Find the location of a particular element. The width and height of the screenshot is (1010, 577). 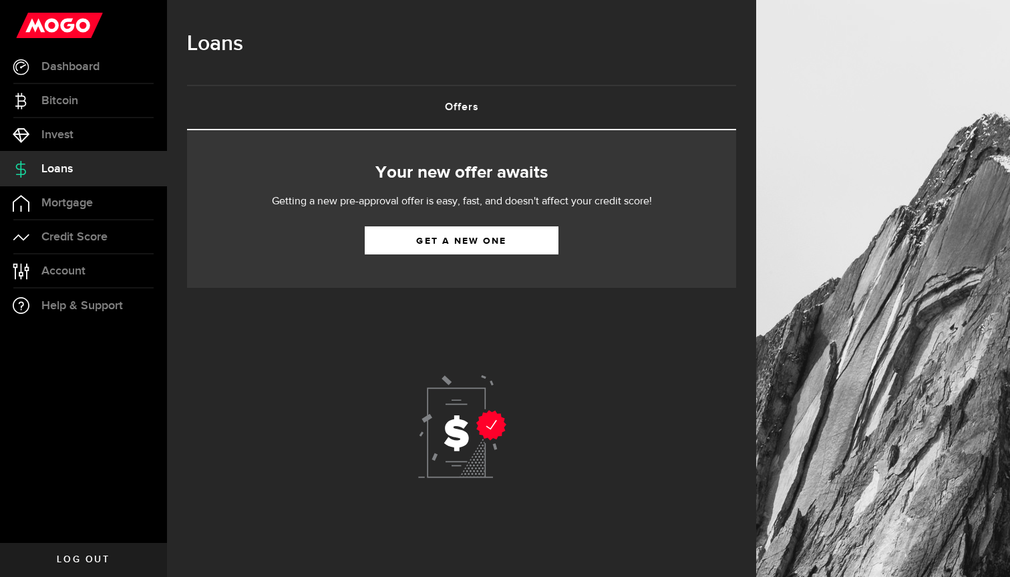

span: Invest is located at coordinates (57, 135).